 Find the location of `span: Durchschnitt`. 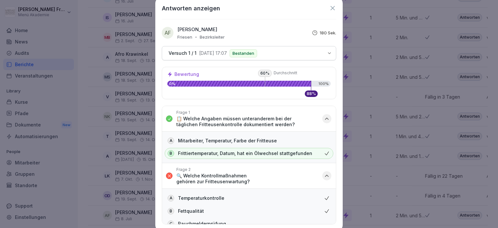

span: Durchschnitt is located at coordinates (293, 73).